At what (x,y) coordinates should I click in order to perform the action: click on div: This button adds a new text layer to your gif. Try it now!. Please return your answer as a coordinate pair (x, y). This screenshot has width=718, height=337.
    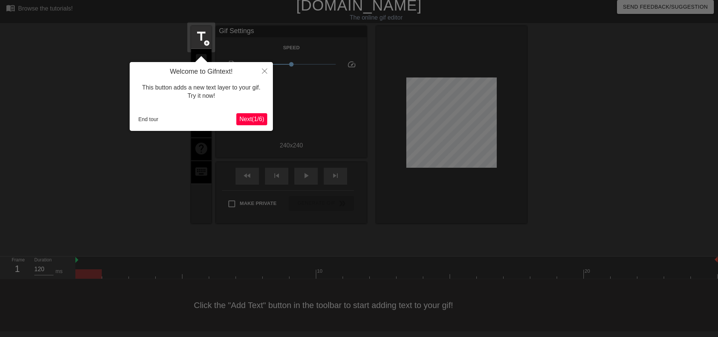
    Looking at the image, I should click on (201, 92).